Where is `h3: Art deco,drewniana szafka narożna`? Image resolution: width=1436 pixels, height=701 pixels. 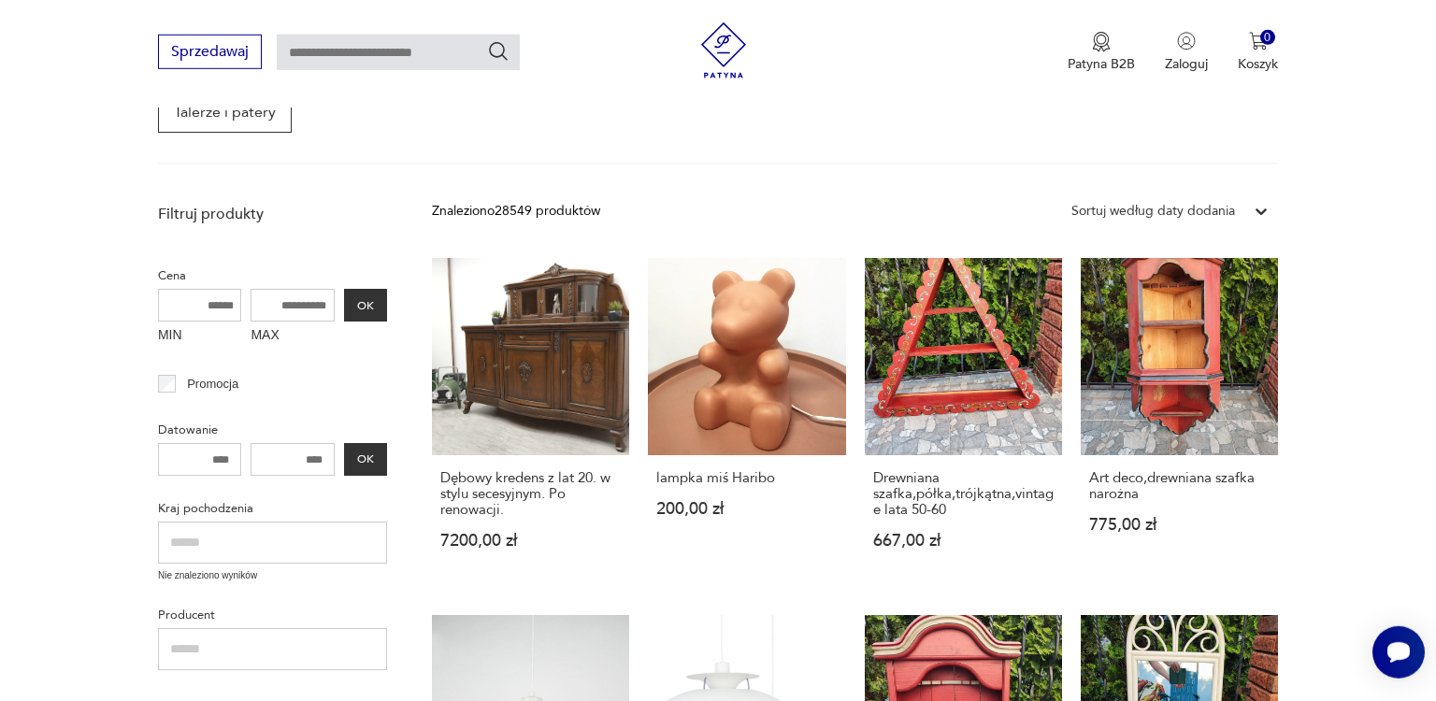 h3: Art deco,drewniana szafka narożna is located at coordinates (1179, 486).